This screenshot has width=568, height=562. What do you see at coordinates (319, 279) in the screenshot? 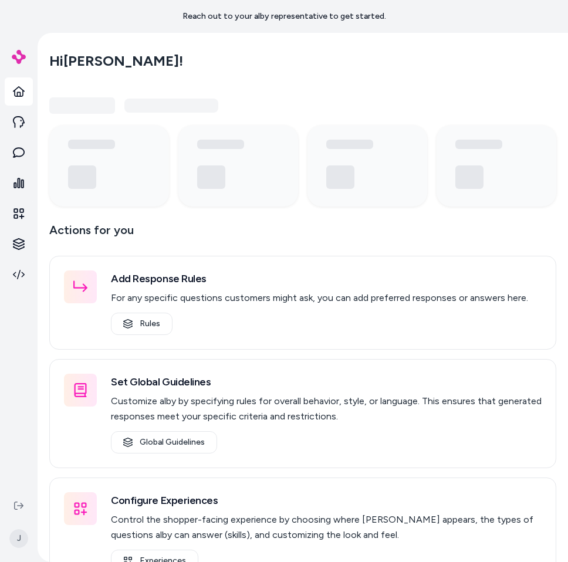
I see `h3: Add Response Rules` at bounding box center [319, 279].